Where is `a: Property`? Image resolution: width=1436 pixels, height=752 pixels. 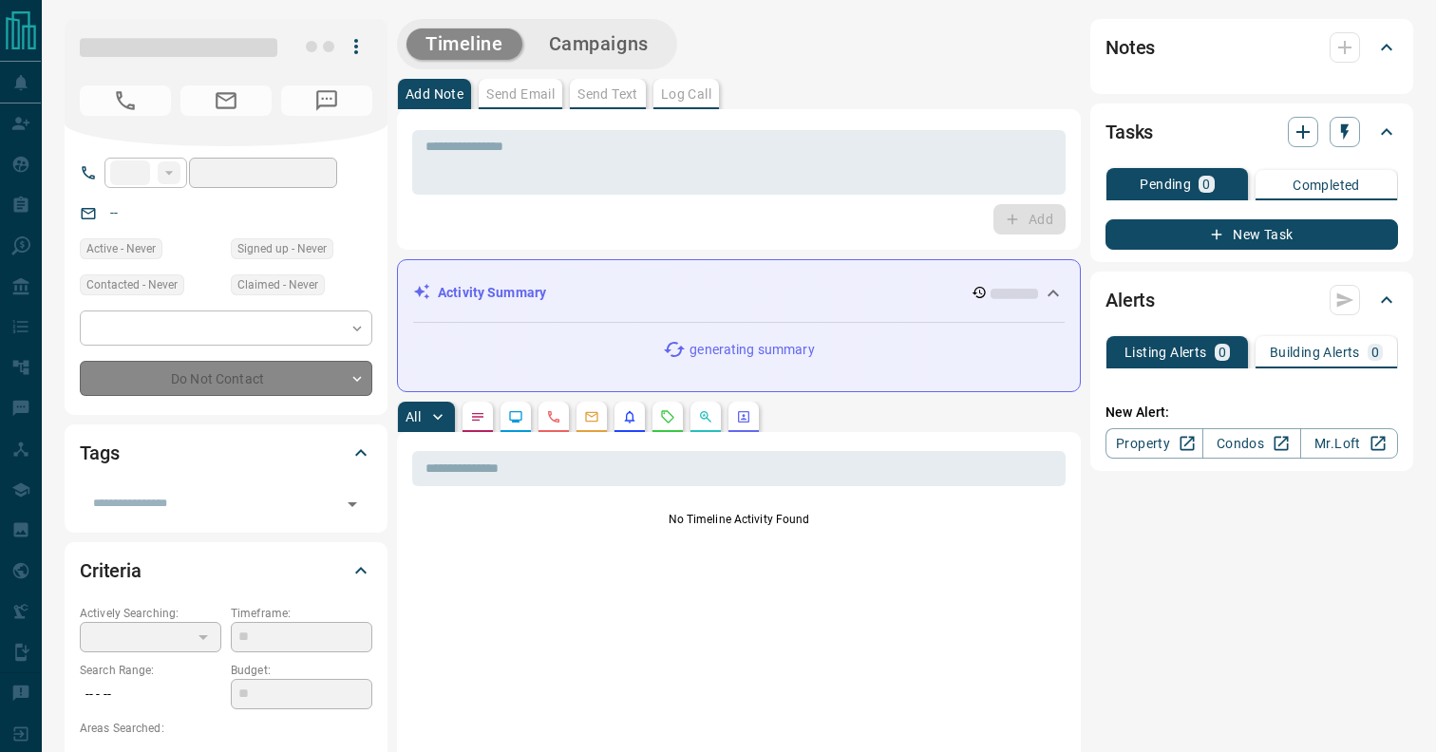 a: Property is located at coordinates (1154, 444).